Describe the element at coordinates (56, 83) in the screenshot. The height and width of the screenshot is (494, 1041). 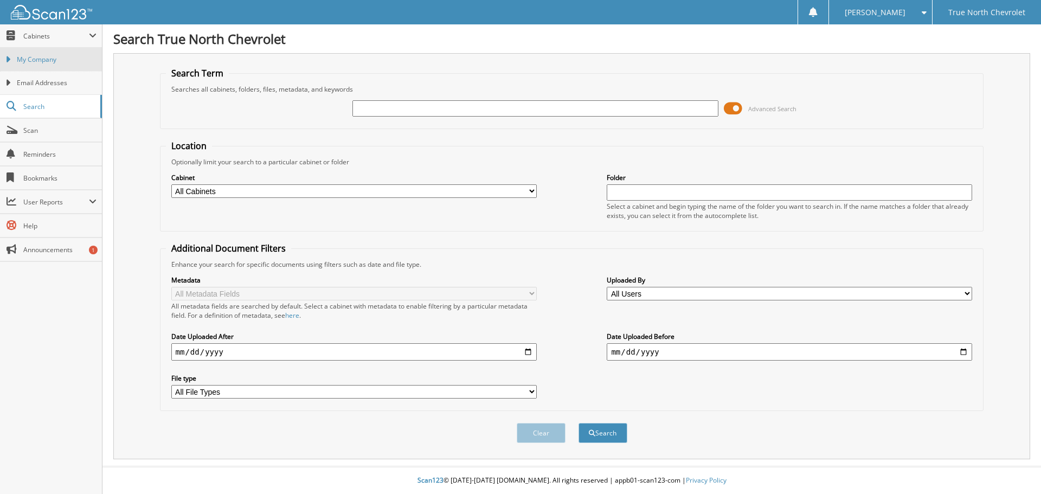
I see `span: Email Addresses` at that location.